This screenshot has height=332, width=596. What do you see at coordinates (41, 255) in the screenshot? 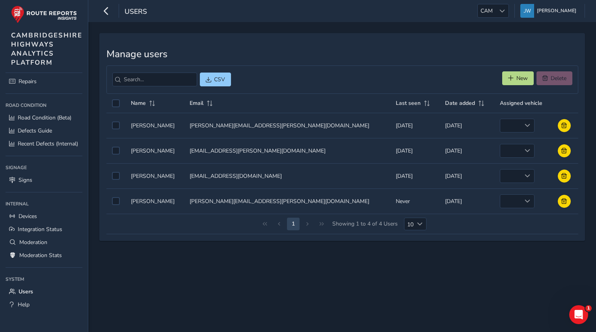
I see `span: Moderation Stats` at bounding box center [41, 255].